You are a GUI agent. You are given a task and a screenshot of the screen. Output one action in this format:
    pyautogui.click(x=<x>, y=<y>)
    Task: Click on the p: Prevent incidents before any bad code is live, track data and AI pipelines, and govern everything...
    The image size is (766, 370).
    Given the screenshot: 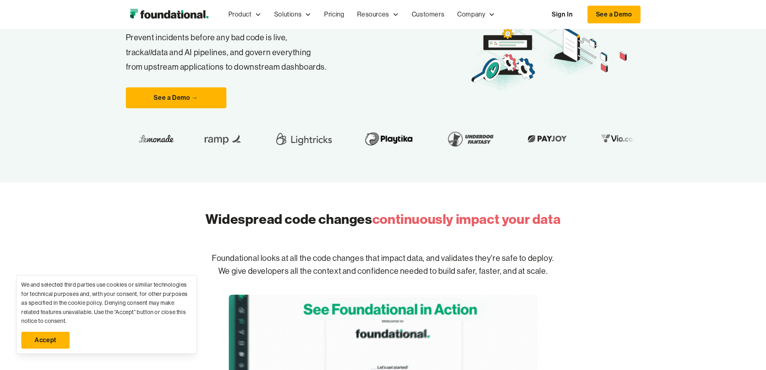 What is the action you would take?
    pyautogui.click(x=280, y=37)
    